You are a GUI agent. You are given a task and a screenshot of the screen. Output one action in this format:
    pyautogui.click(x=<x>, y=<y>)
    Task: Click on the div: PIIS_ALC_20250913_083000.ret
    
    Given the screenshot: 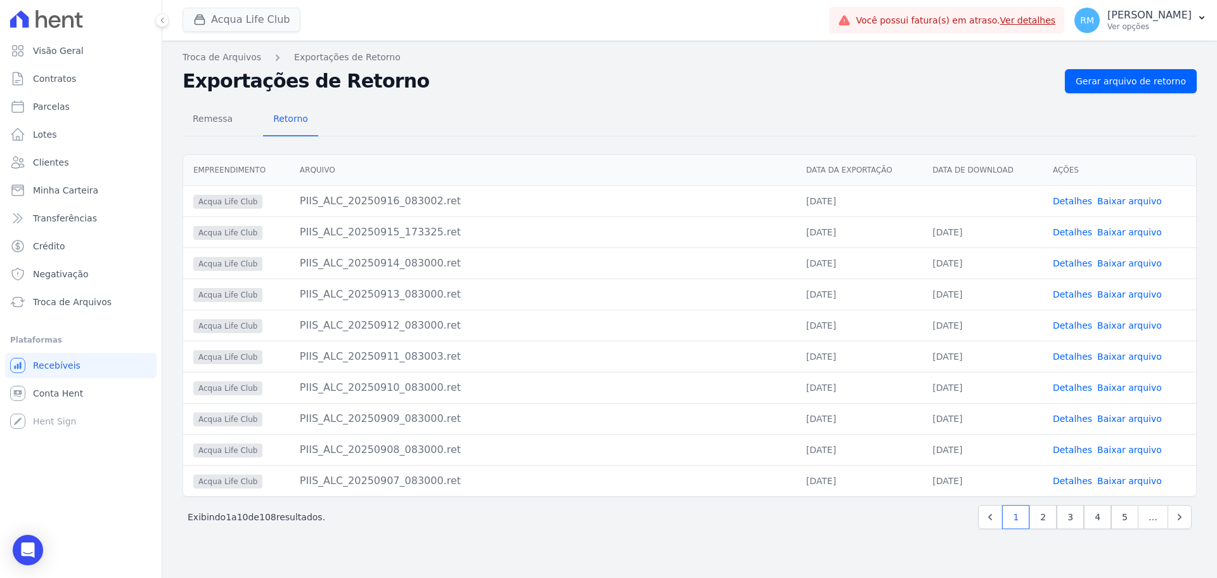 What is the action you would take?
    pyautogui.click(x=543, y=294)
    